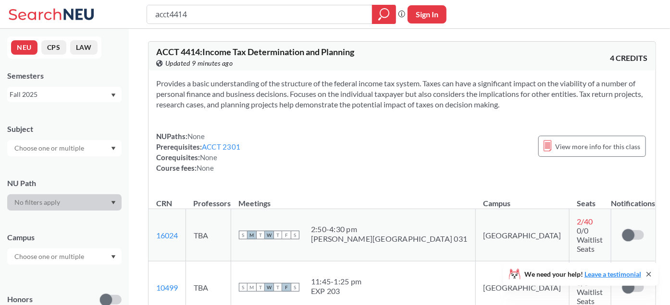 This screenshot has width=670, height=305. What do you see at coordinates (20, 300) in the screenshot?
I see `p: Honors` at bounding box center [20, 300].